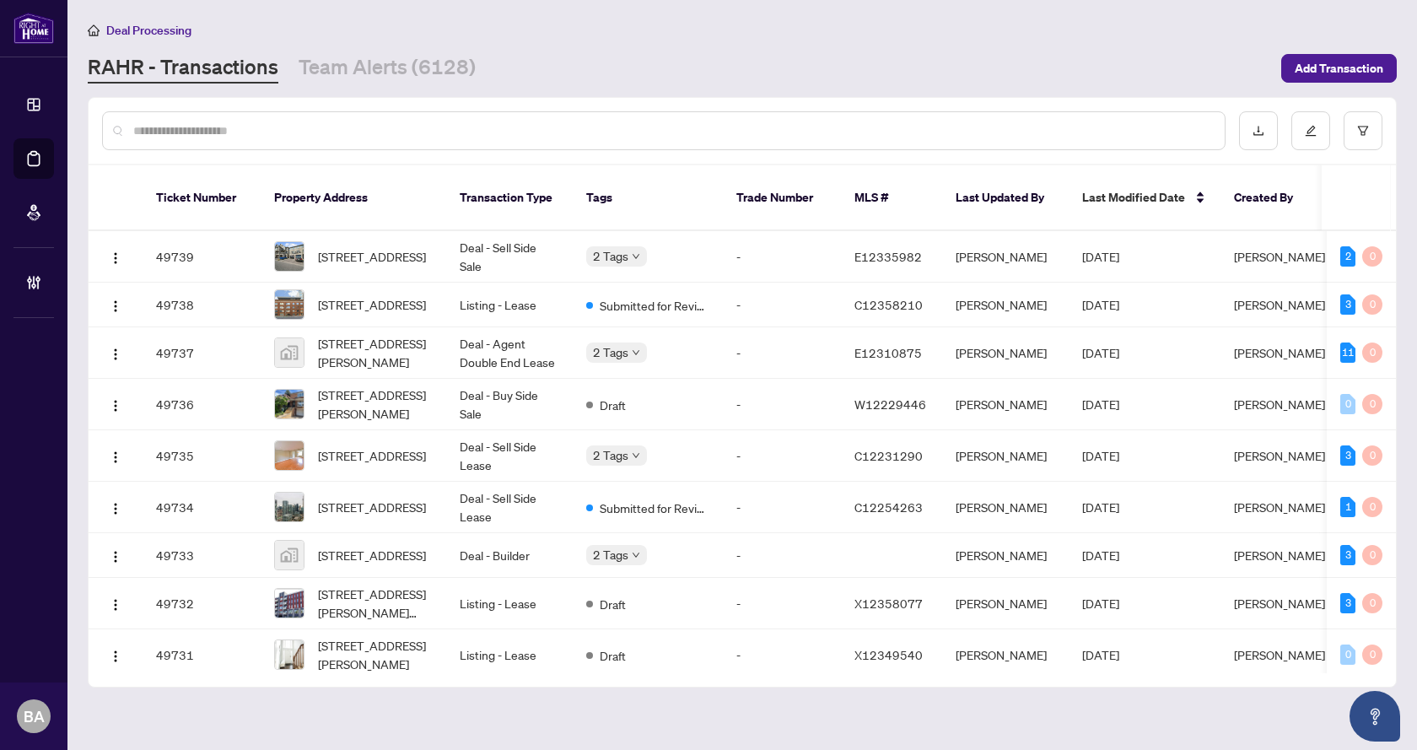  Describe the element at coordinates (509, 555) in the screenshot. I see `td: Deal - Builder` at that location.